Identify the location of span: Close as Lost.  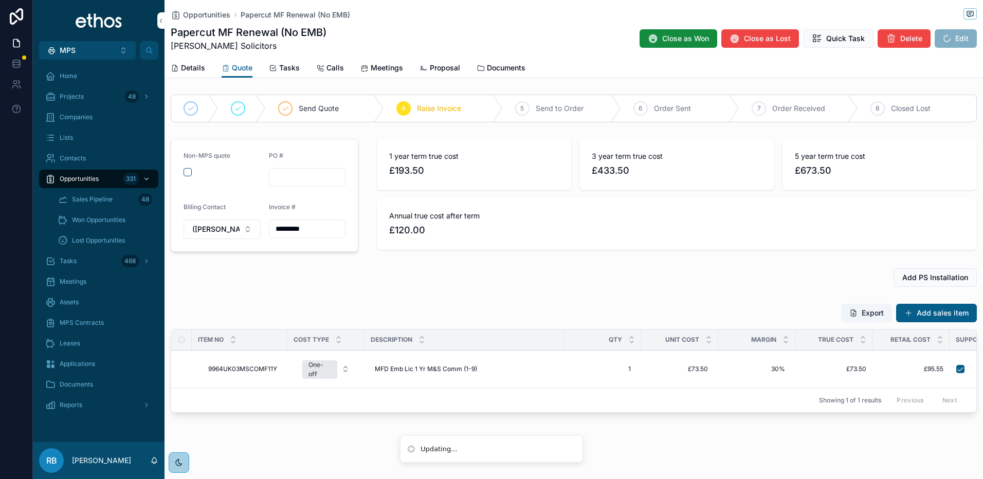
(767, 39).